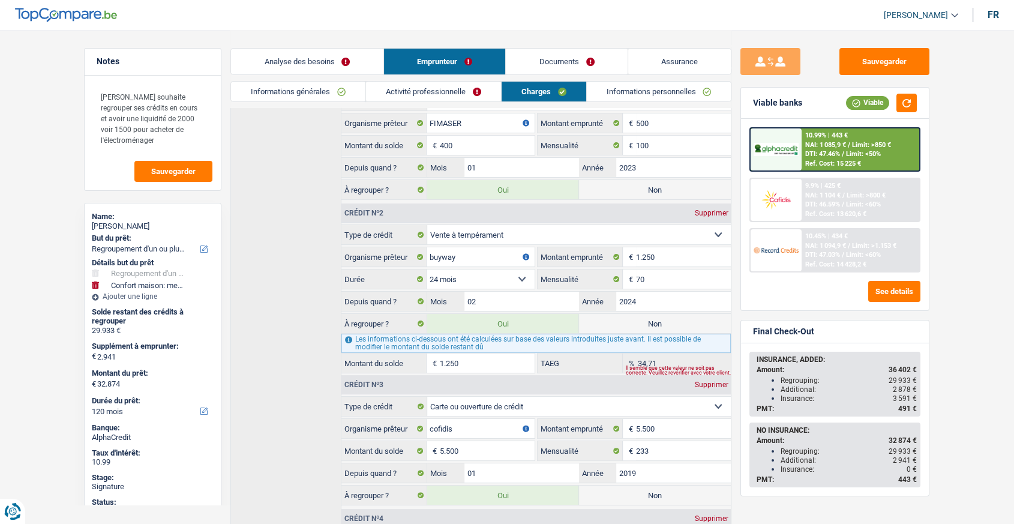 Image resolution: width=1014 pixels, height=524 pixels. I want to click on div: Name:, so click(152, 217).